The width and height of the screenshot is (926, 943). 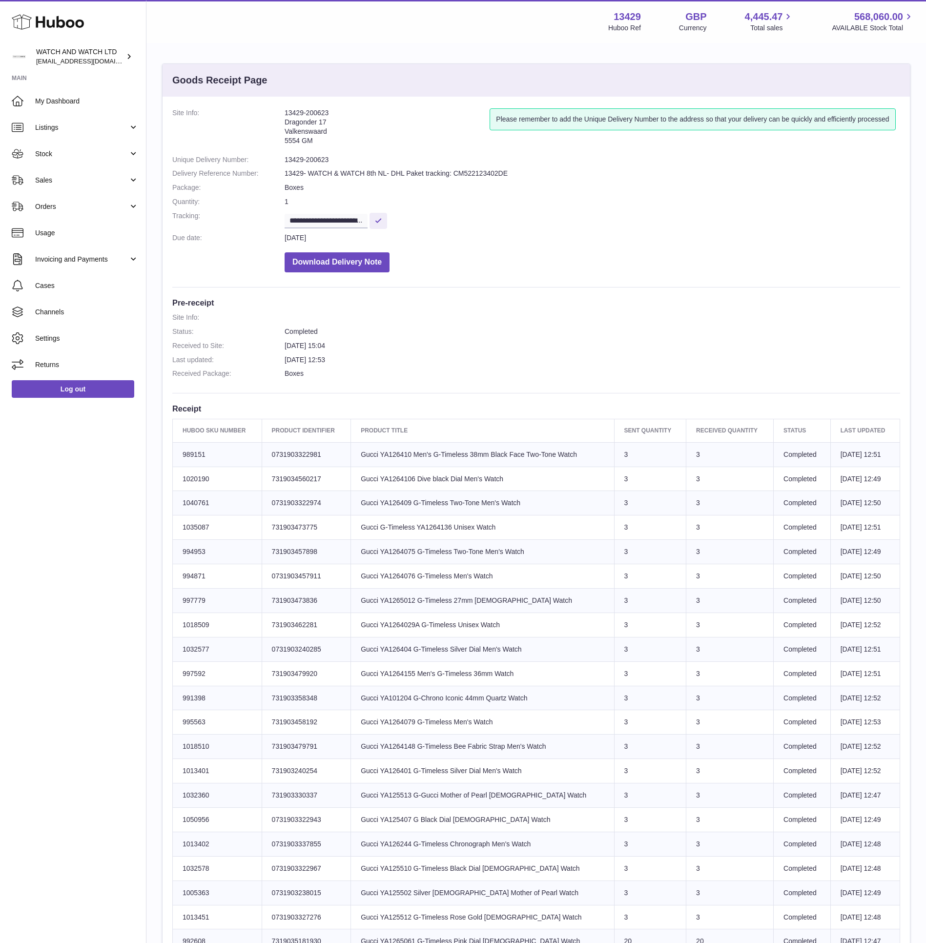 What do you see at coordinates (306, 503) in the screenshot?
I see `td: 0731903322974` at bounding box center [306, 503].